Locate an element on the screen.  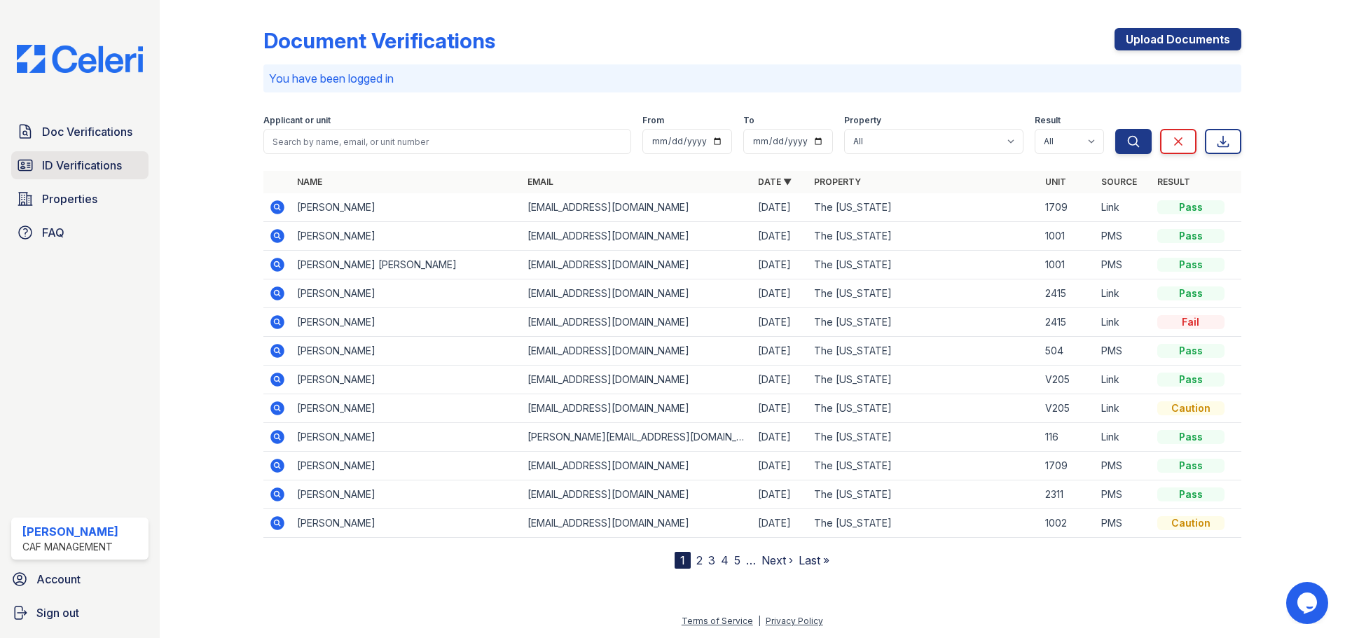
div: 1 is located at coordinates (682, 560).